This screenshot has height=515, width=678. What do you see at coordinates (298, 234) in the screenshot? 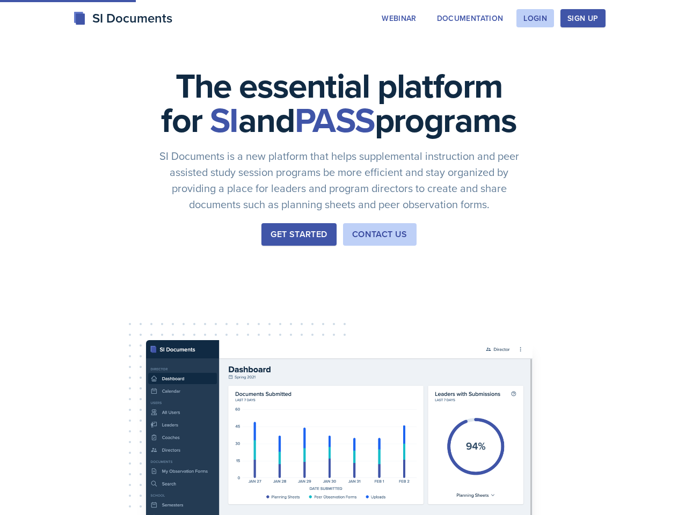
I see `div: Get Started` at bounding box center [298, 234].